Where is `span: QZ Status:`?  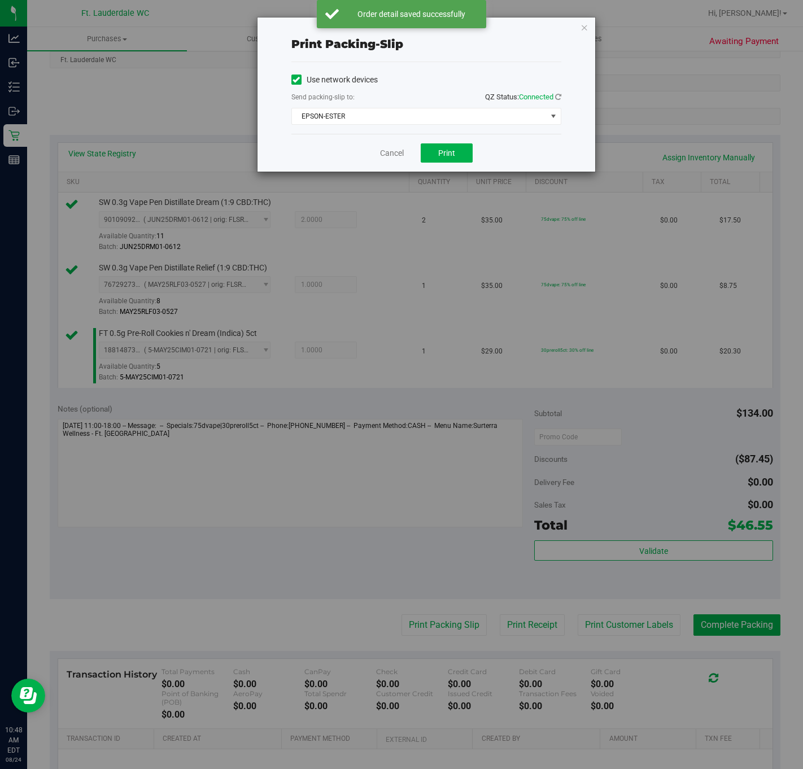 span: QZ Status: is located at coordinates (523, 97).